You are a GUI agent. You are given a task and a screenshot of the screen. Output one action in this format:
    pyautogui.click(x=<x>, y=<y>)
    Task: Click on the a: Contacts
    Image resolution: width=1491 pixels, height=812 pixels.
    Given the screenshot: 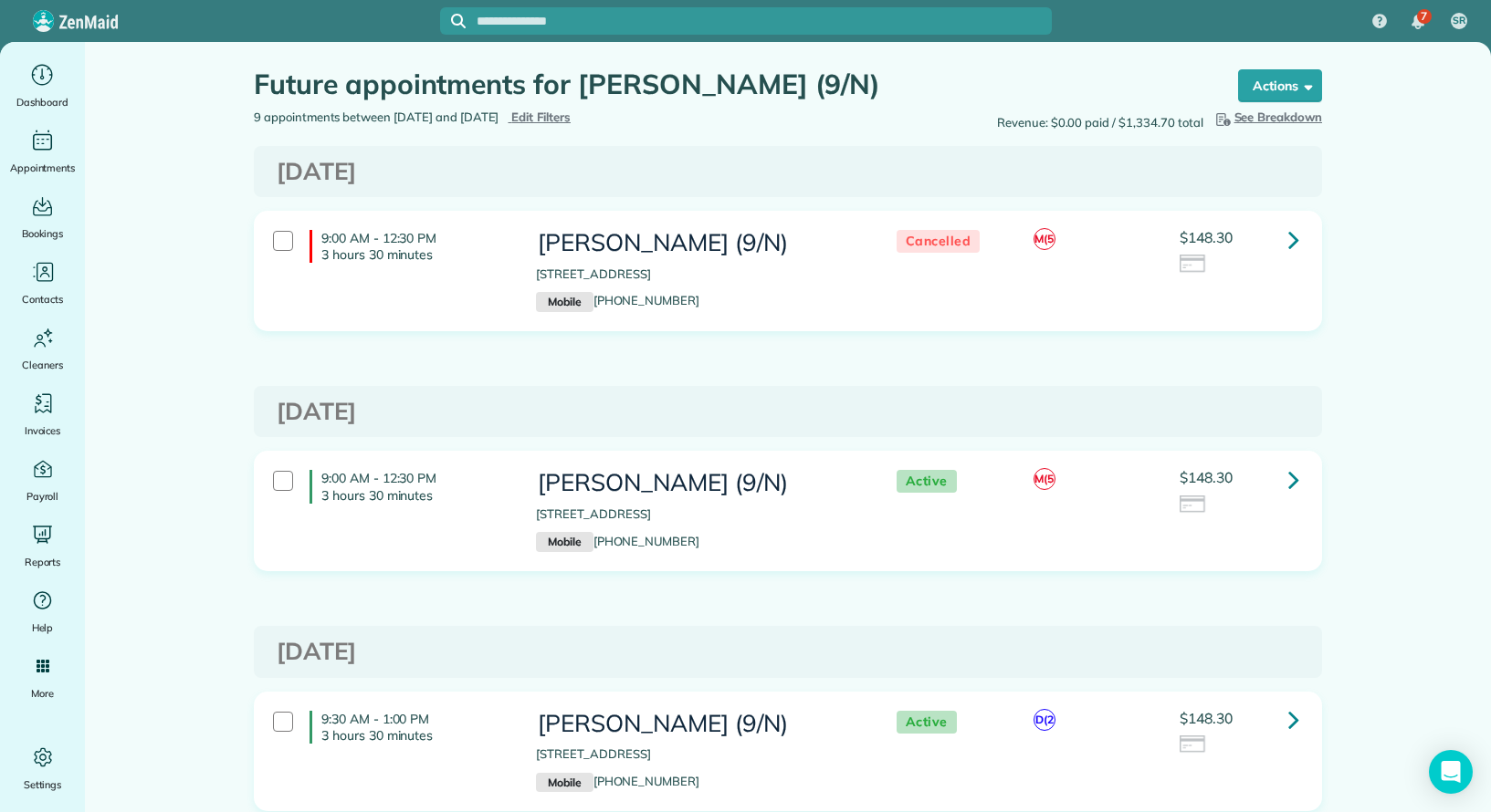 What is the action you would take?
    pyautogui.click(x=42, y=283)
    